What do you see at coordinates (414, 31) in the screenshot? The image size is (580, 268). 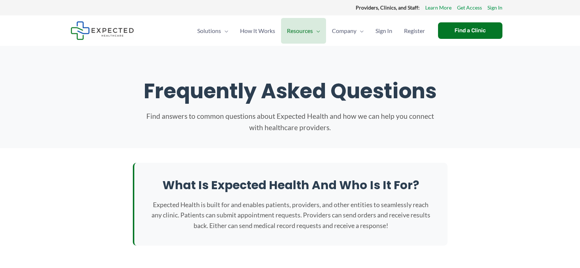 I see `span: Register` at bounding box center [414, 31].